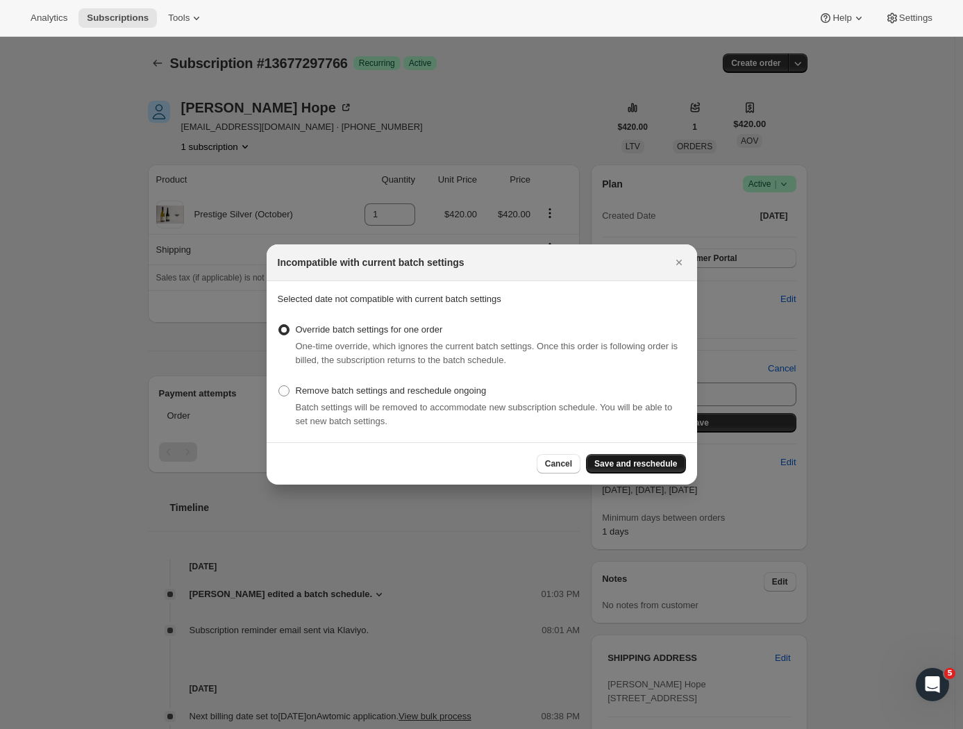 Image resolution: width=963 pixels, height=729 pixels. Describe the element at coordinates (49, 18) in the screenshot. I see `span: Analytics` at that location.